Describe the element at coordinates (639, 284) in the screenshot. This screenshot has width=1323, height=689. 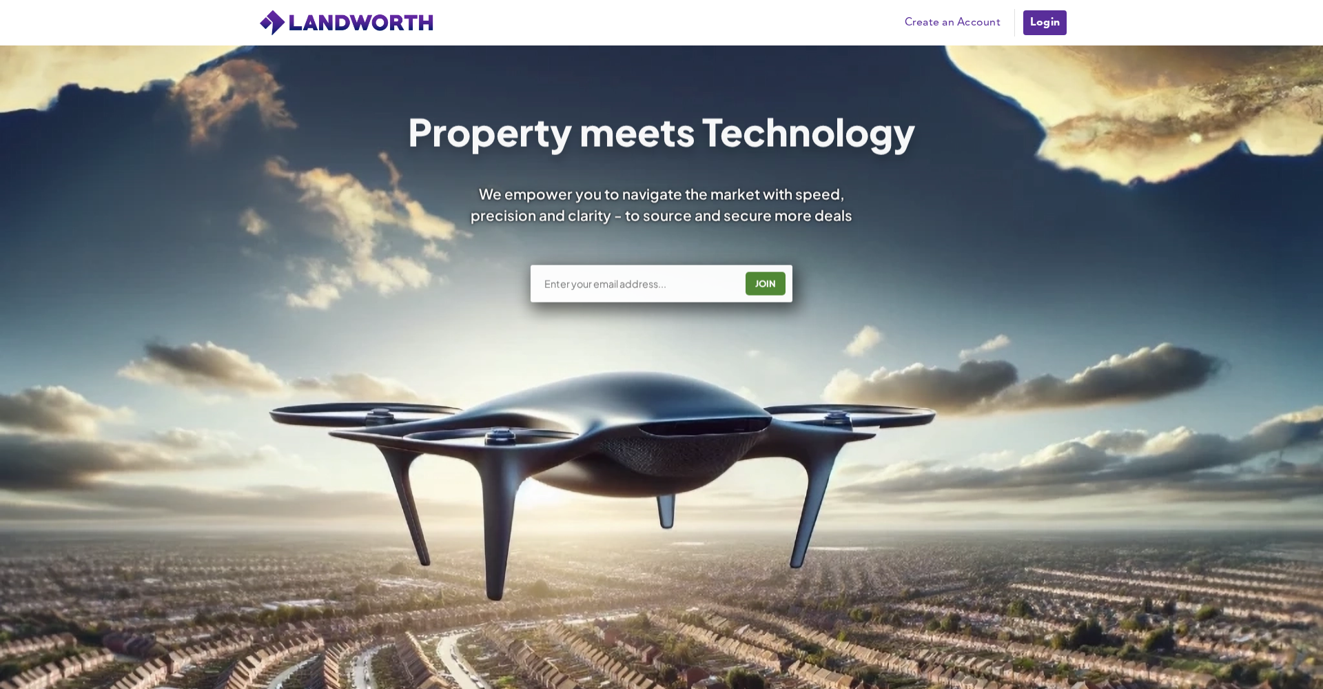
I see `input: Enter your email address...` at that location.